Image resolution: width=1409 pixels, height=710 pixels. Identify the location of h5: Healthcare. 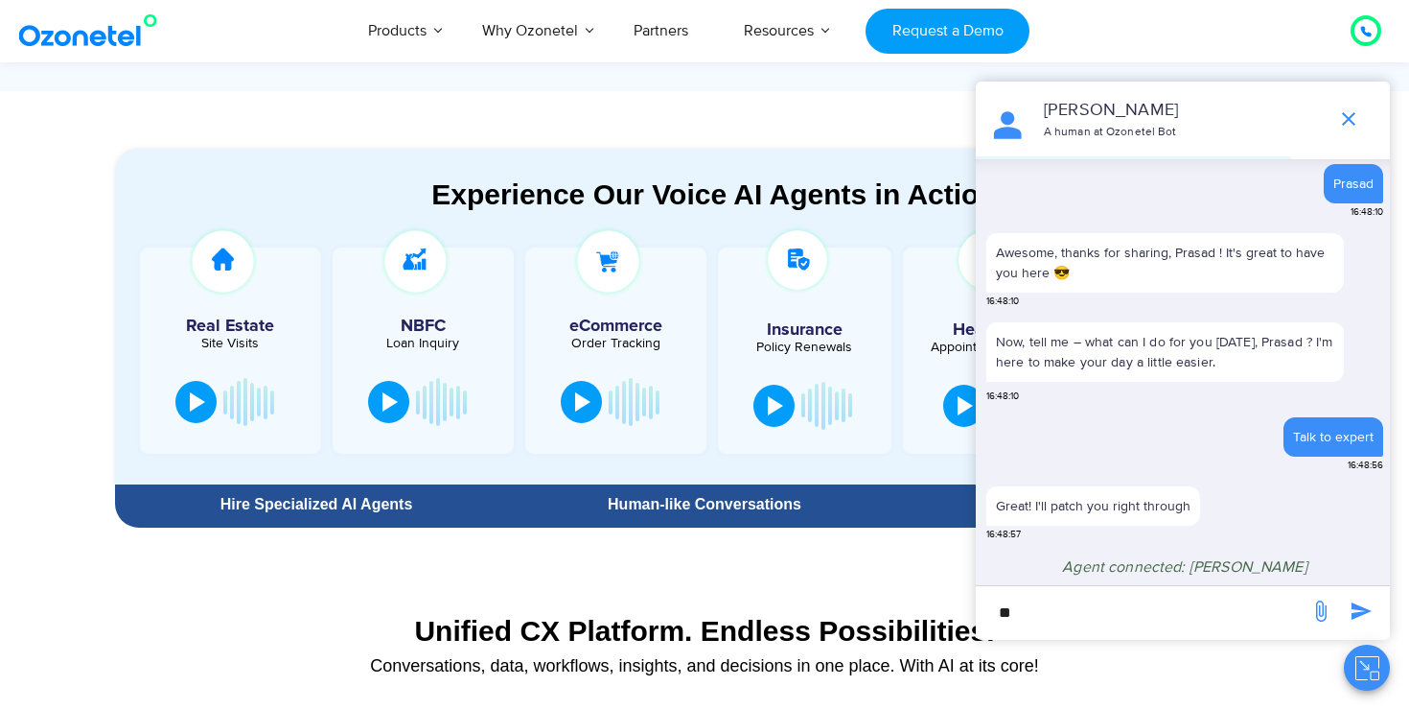
(995, 330).